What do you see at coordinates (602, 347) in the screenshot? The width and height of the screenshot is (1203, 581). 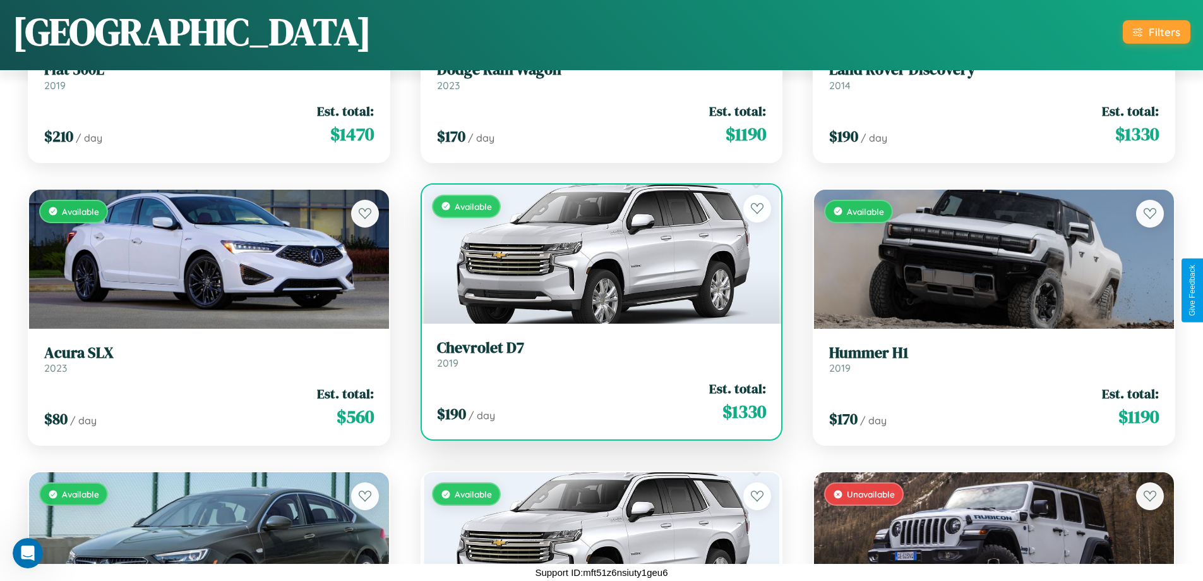 I see `h3: Chevrolet D7` at bounding box center [602, 347].